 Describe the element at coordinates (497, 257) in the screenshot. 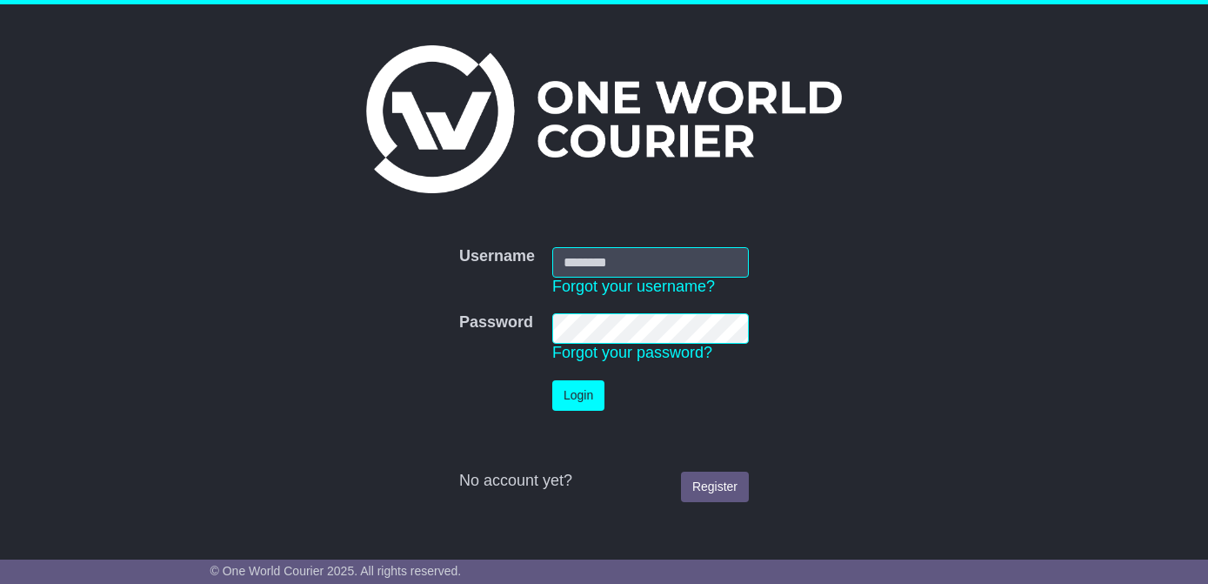

I see `label: Username` at that location.